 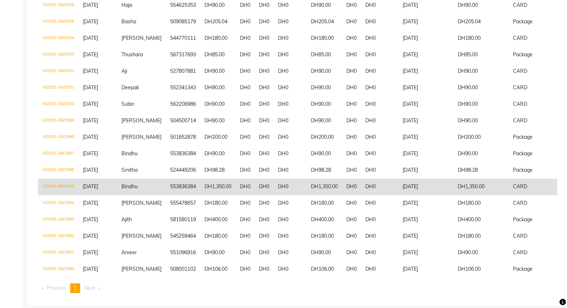 I want to click on span: Next, so click(x=90, y=288).